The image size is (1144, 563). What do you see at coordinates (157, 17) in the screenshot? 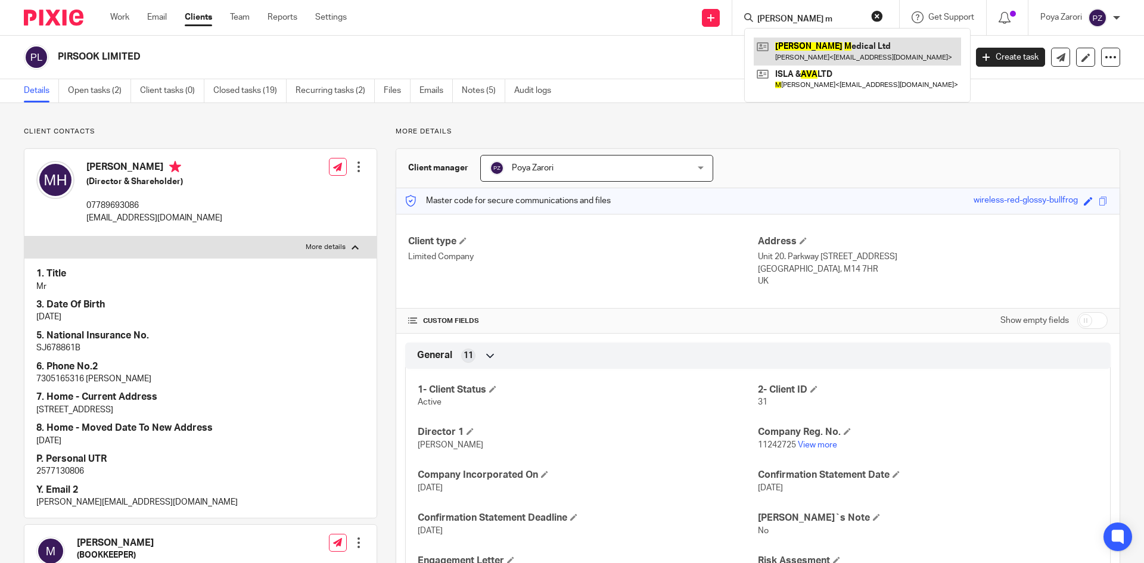
I see `a: Email` at bounding box center [157, 17].